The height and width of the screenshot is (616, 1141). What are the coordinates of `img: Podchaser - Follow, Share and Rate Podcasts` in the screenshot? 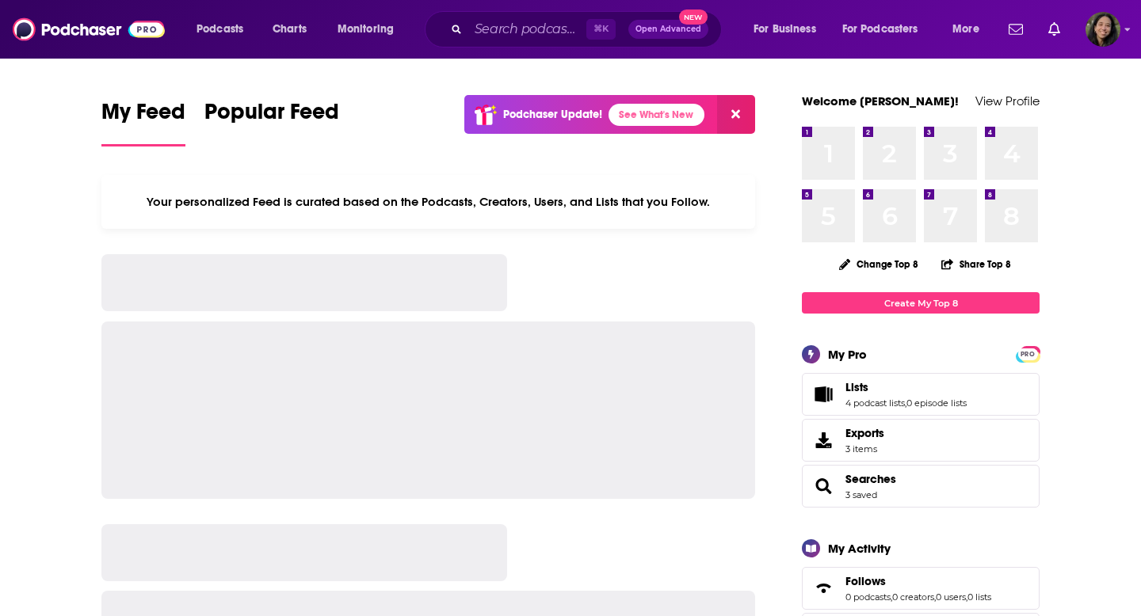 It's located at (89, 29).